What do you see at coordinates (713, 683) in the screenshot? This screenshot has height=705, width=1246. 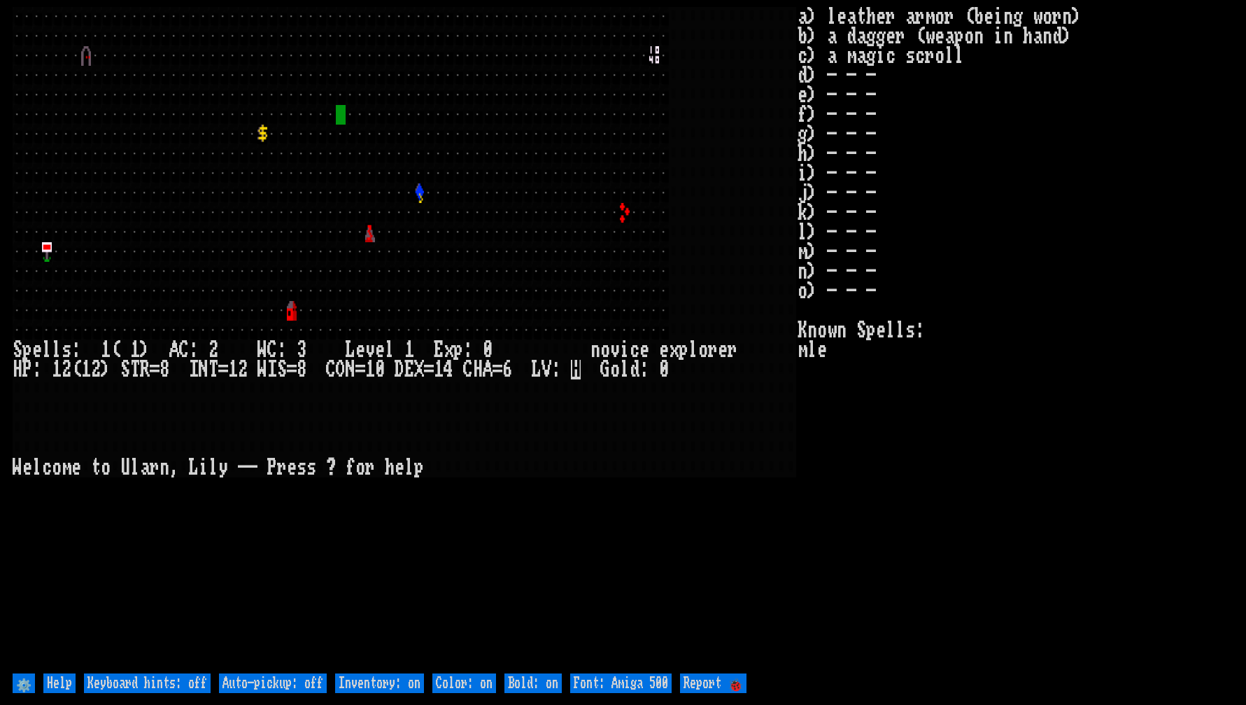 I see `input: Report 🐞` at bounding box center [713, 683].